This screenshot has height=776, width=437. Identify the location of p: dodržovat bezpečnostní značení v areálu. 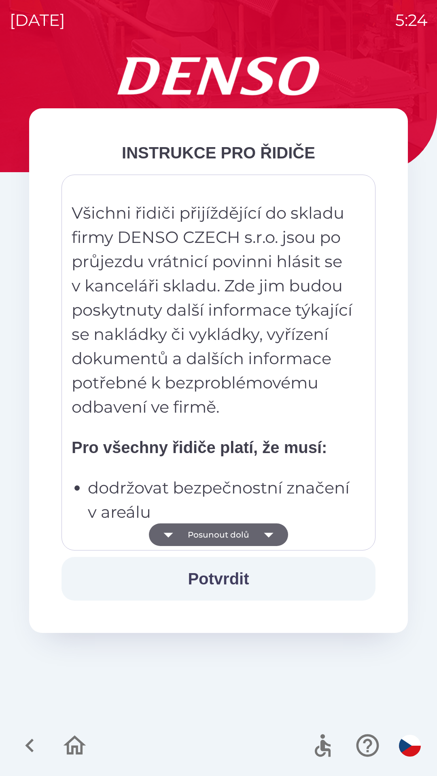
(221, 500).